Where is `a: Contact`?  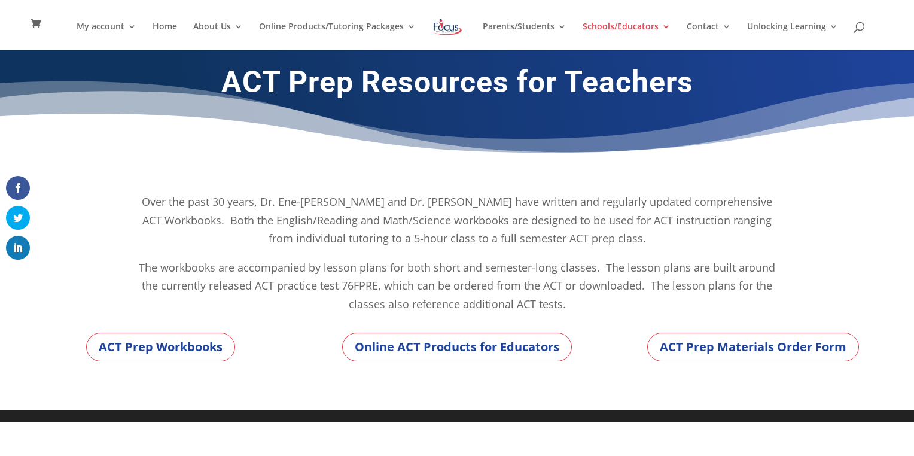 a: Contact is located at coordinates (709, 36).